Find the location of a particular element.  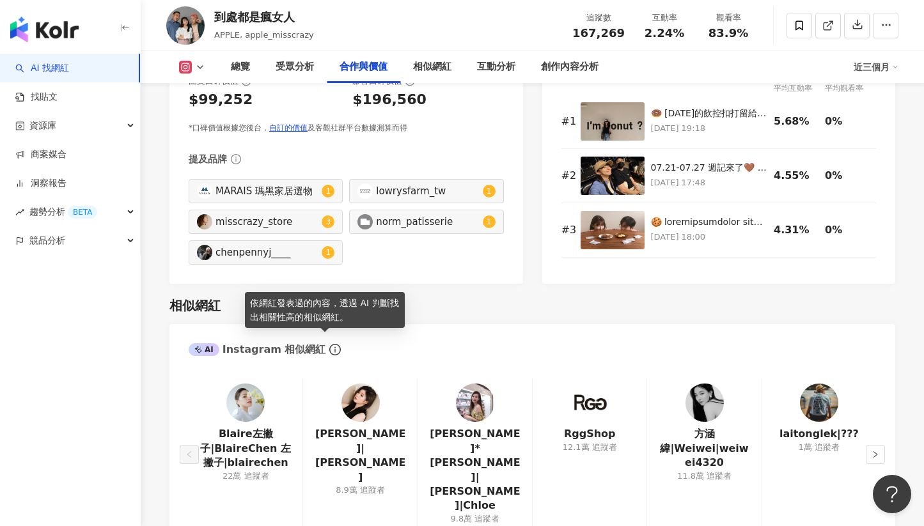

span: 競品分析 is located at coordinates (47, 240).